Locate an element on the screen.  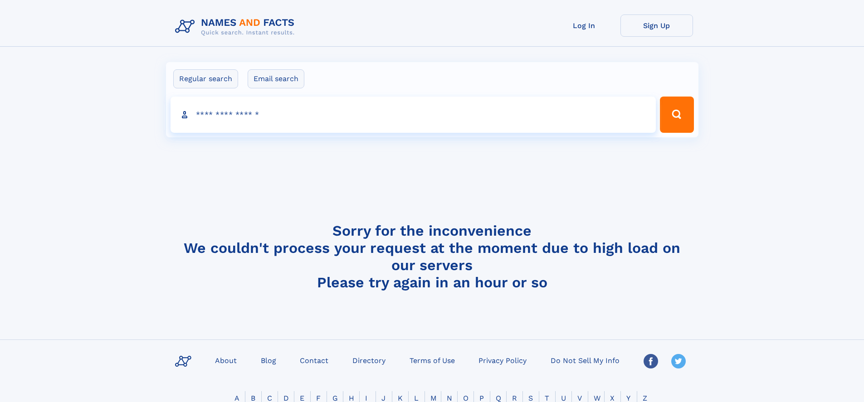
a: Terms of Use is located at coordinates (432, 360).